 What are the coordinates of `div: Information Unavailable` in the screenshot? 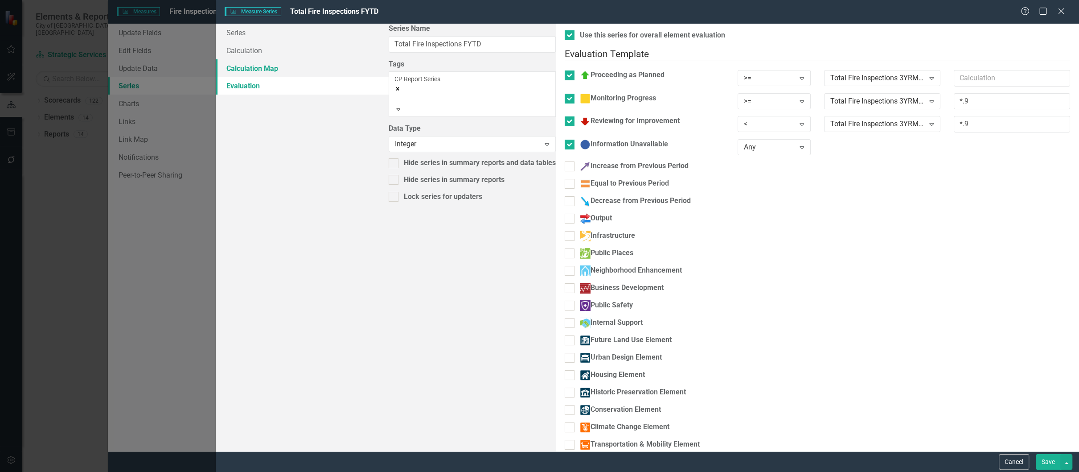 It's located at (624, 144).